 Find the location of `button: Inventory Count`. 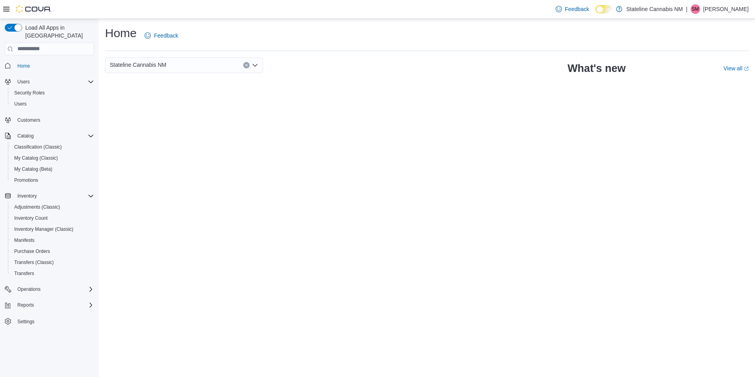

button: Inventory Count is located at coordinates (53, 218).